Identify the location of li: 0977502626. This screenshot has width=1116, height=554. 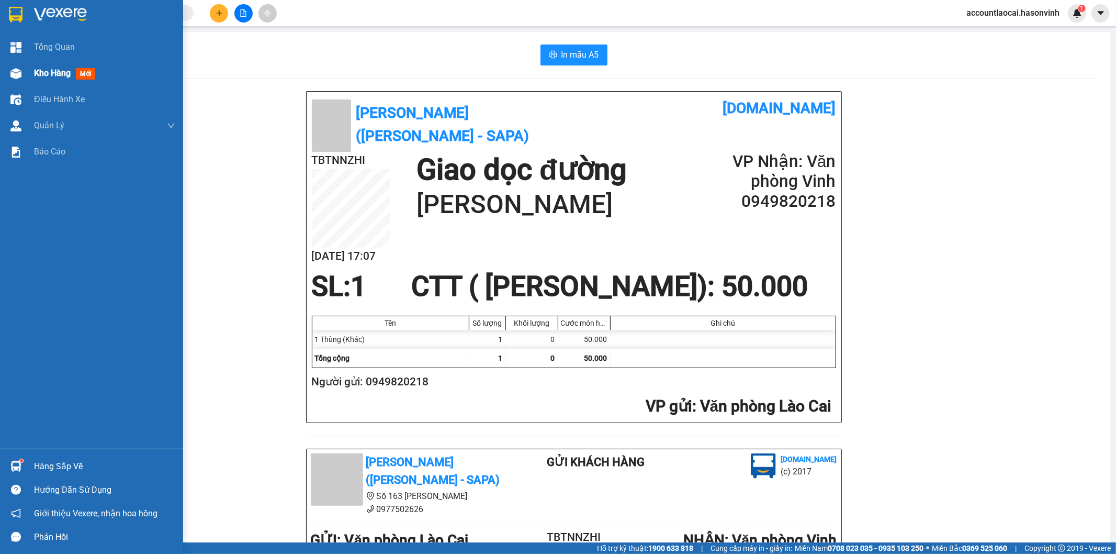
(408, 509).